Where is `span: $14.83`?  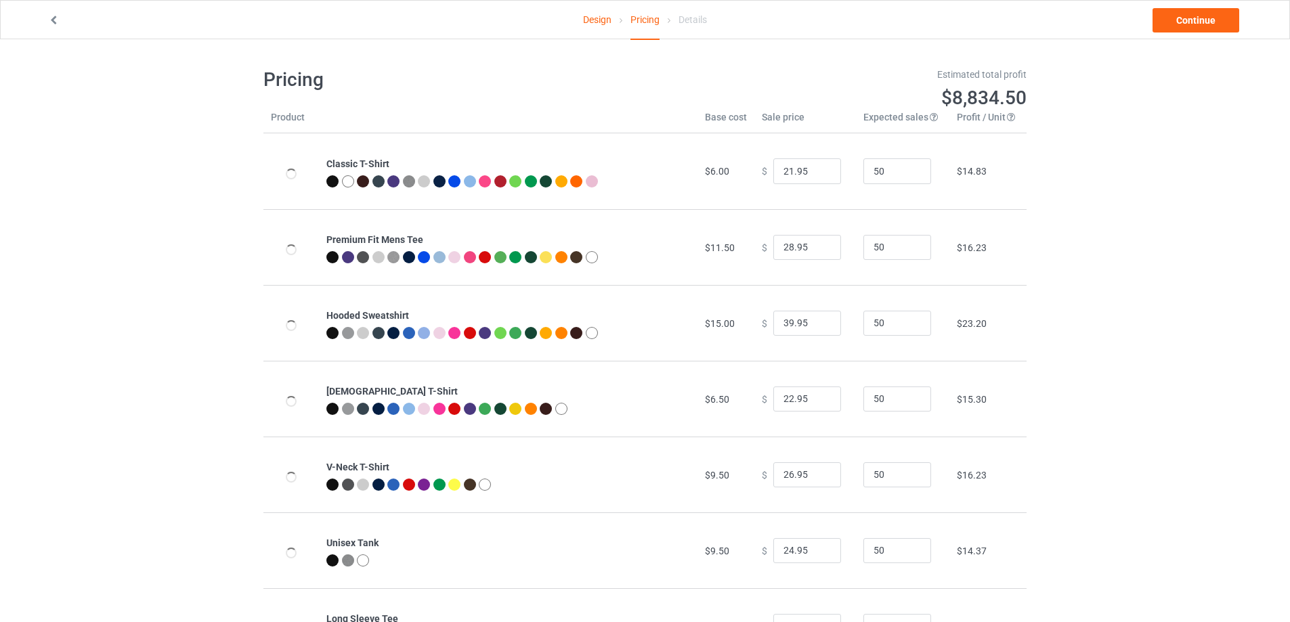 span: $14.83 is located at coordinates (972, 171).